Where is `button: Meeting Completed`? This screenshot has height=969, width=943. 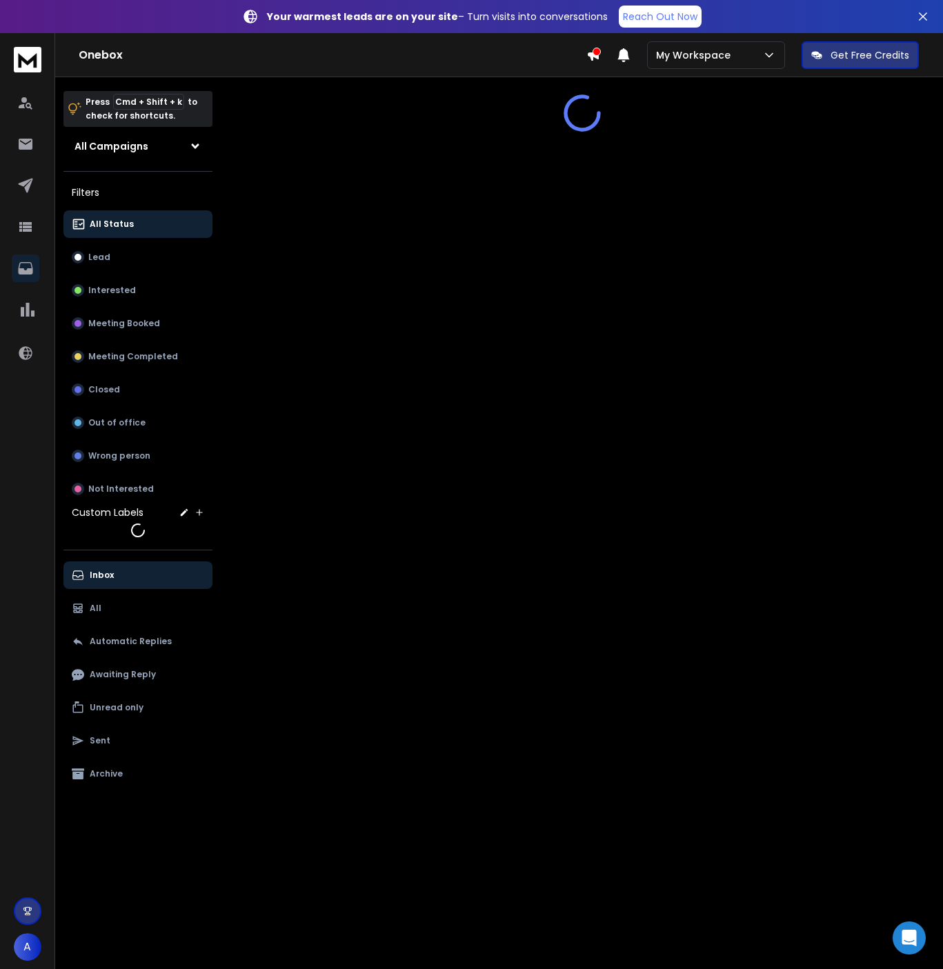
button: Meeting Completed is located at coordinates (138, 356).